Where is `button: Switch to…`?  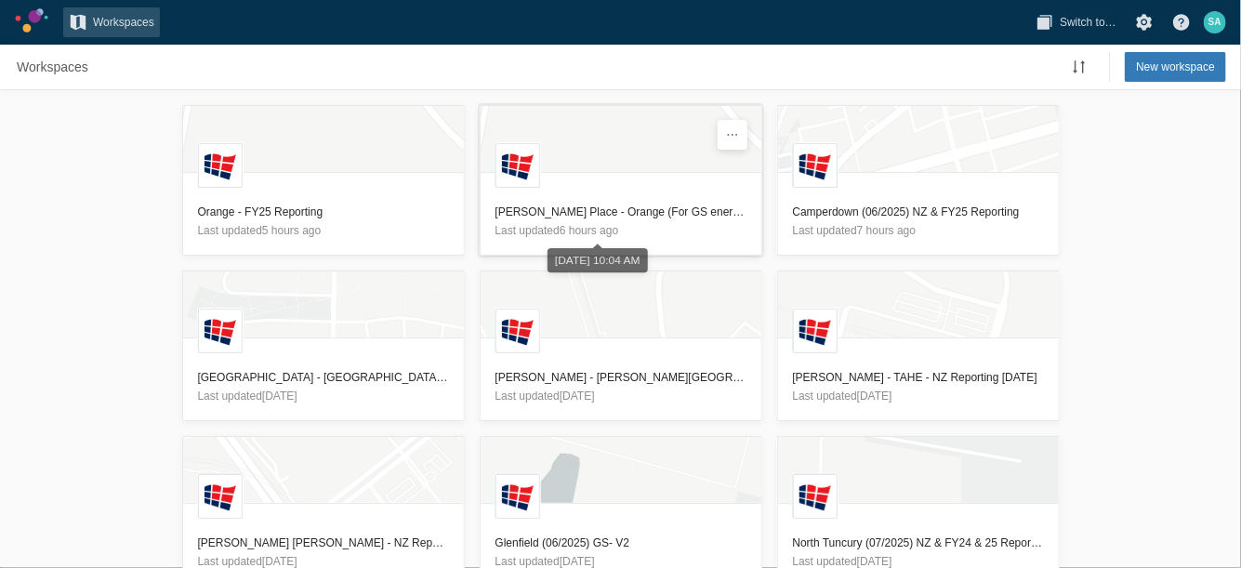 button: Switch to… is located at coordinates (1076, 22).